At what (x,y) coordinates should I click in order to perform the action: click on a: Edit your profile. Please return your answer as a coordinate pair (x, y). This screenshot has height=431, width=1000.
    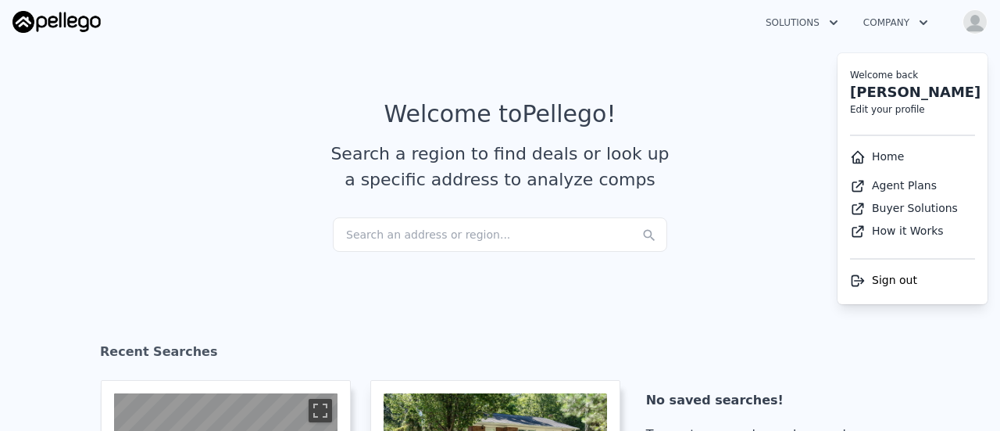
    Looking at the image, I should click on (888, 109).